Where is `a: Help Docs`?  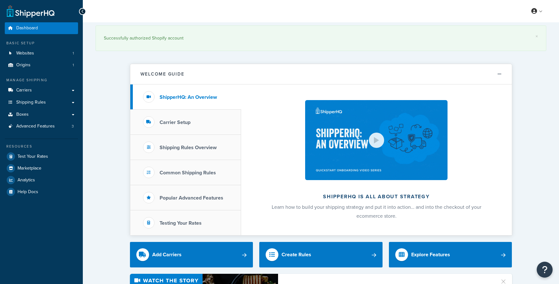
a: Help Docs is located at coordinates (41, 192).